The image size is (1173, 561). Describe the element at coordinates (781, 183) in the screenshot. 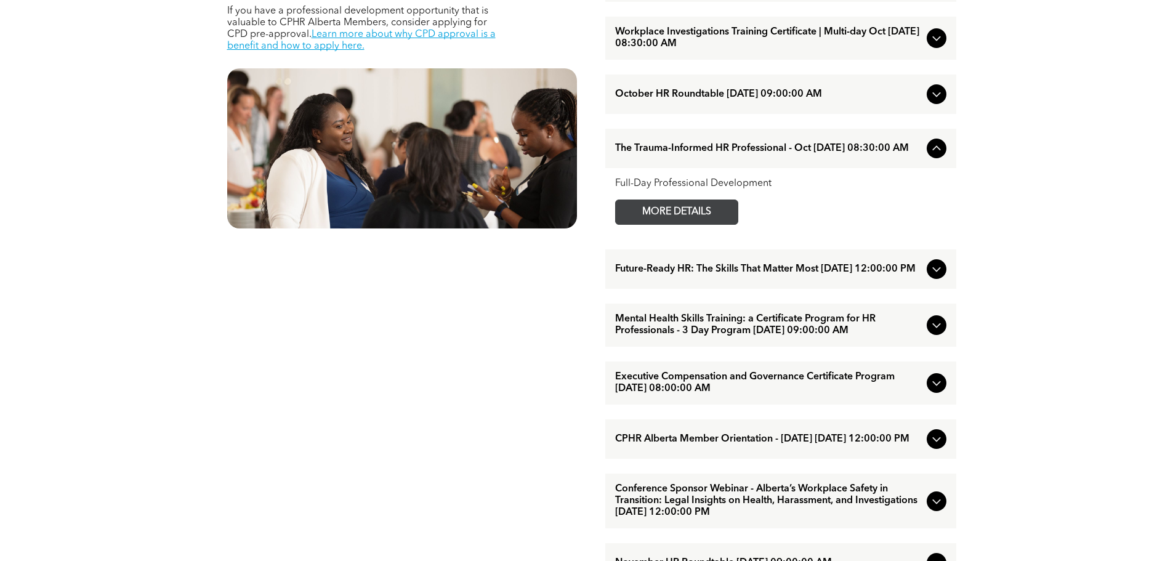

I see `div: Full-Day Professional Development` at that location.